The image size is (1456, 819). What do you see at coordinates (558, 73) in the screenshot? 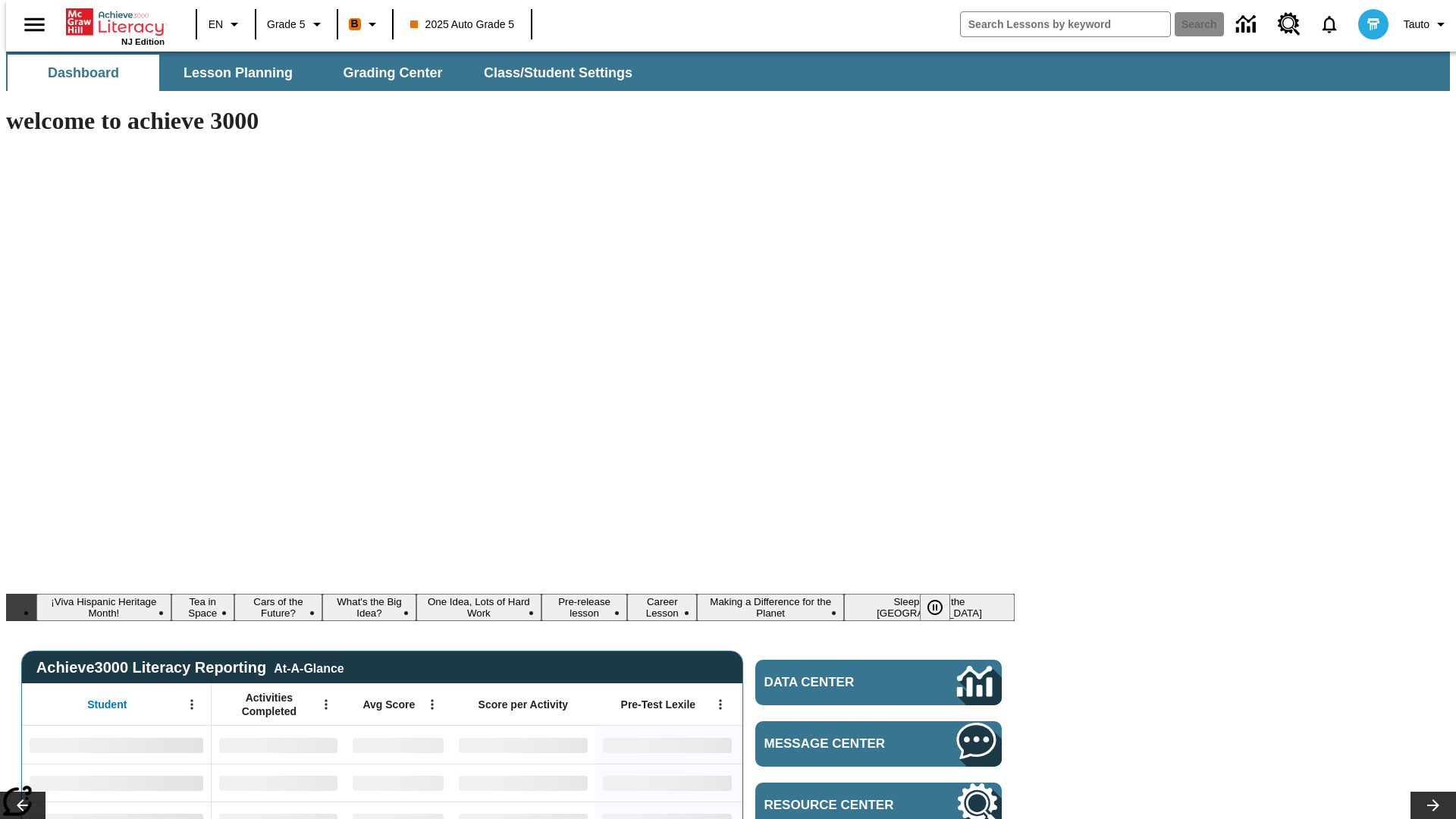
I see `span: Class/Student Settings` at bounding box center [558, 73].